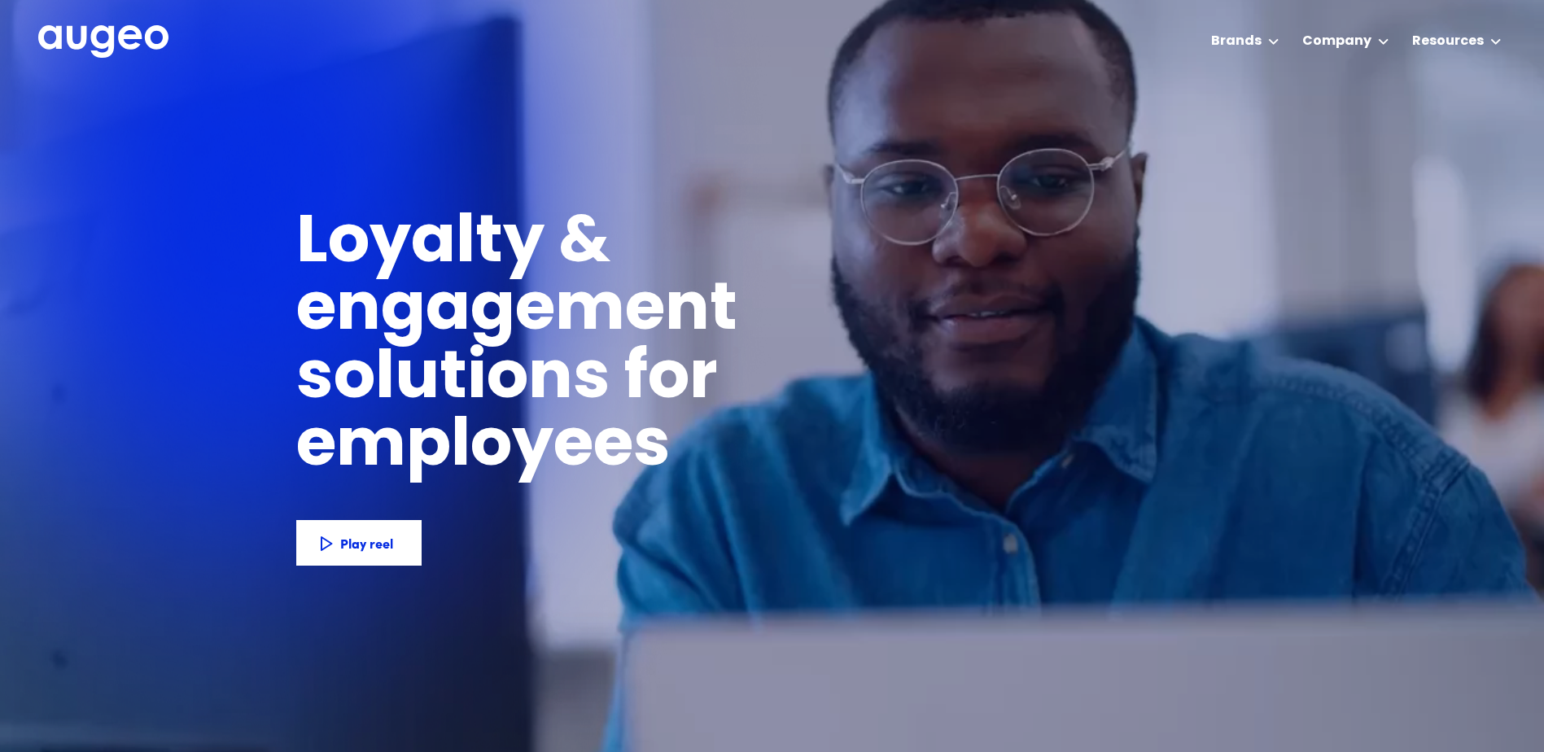 This screenshot has height=752, width=1544. What do you see at coordinates (103, 42) in the screenshot?
I see `a: home` at bounding box center [103, 42].